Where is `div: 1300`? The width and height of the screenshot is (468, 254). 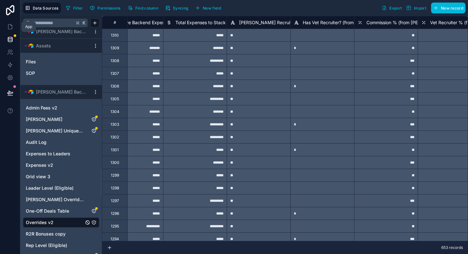 div: 1300 is located at coordinates (115, 163).